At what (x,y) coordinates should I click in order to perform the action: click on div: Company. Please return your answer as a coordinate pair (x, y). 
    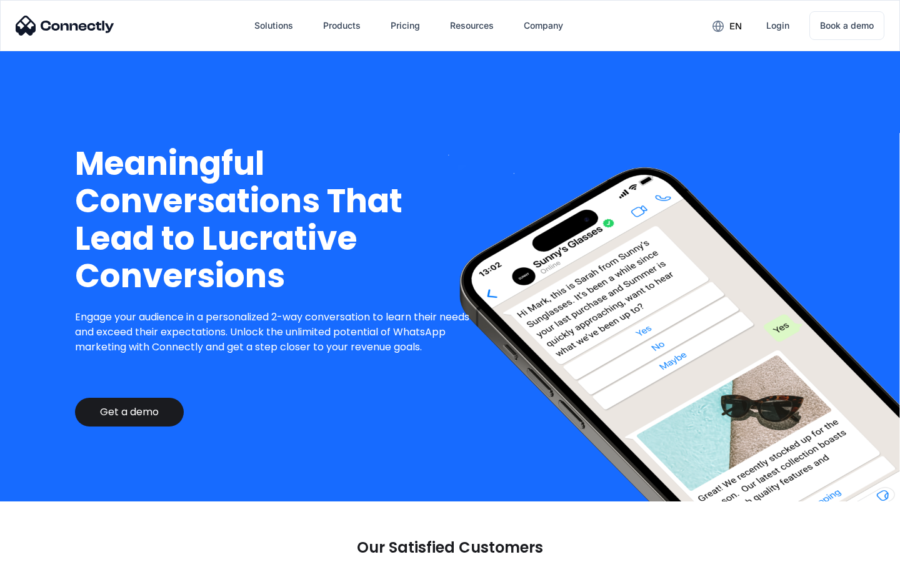
    Looking at the image, I should click on (543, 26).